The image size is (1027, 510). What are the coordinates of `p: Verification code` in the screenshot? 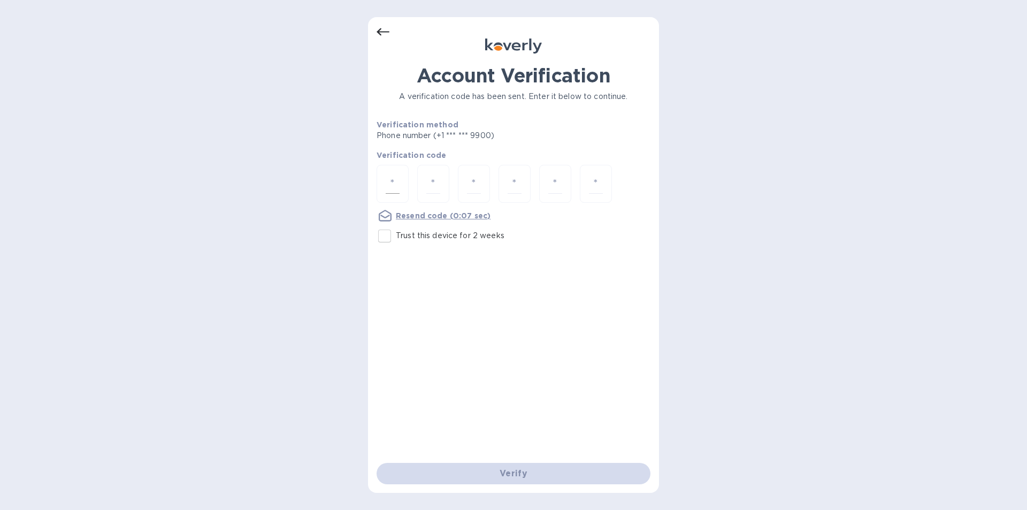 It's located at (514, 155).